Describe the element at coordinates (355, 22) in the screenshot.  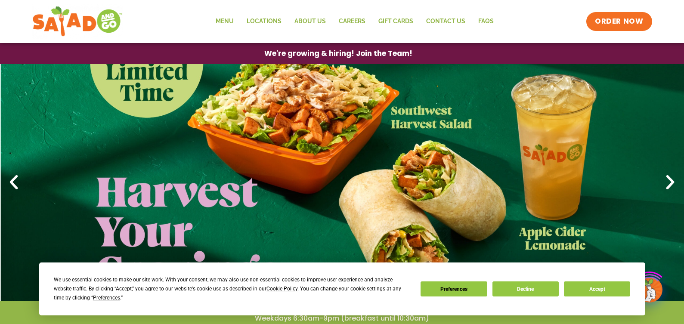
I see `nav: Menu` at that location.